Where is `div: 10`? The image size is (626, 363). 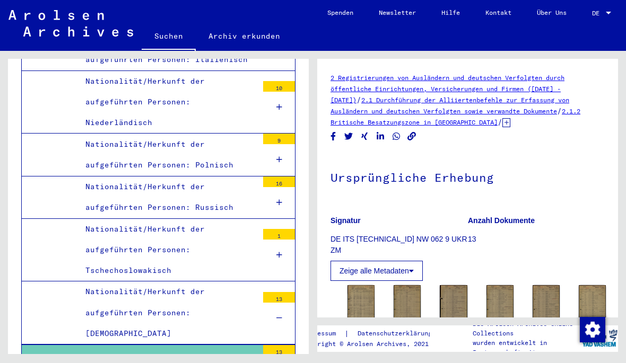
div: 10 is located at coordinates (279, 86).